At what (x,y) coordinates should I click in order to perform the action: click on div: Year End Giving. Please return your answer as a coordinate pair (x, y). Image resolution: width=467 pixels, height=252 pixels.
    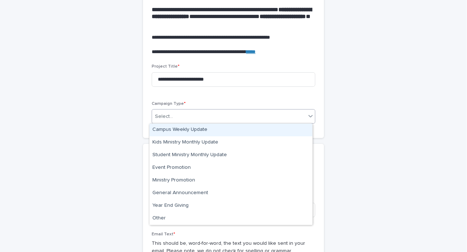
    Looking at the image, I should click on (231, 206).